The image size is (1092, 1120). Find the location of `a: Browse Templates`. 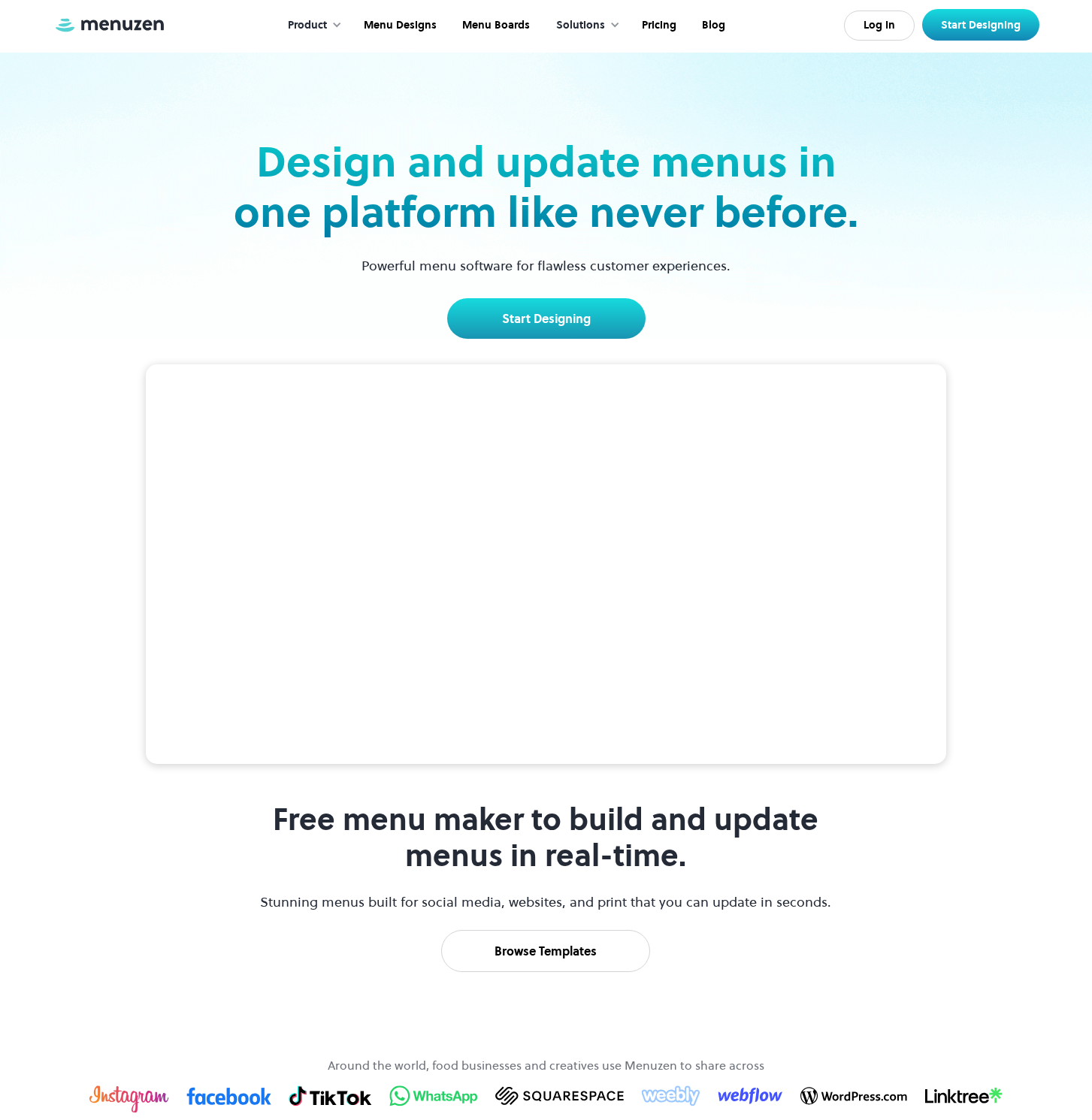

a: Browse Templates is located at coordinates (545, 951).